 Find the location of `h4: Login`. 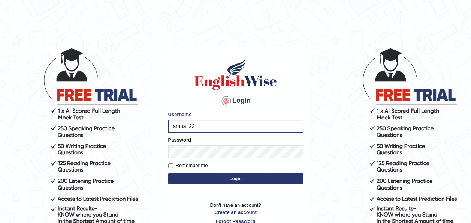

h4: Login is located at coordinates (236, 101).